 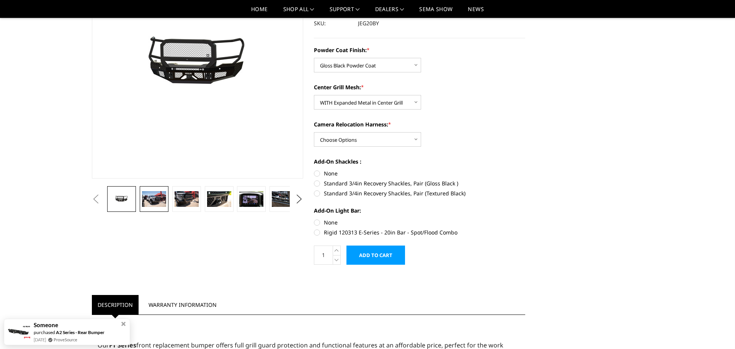 I want to click on a: Home, so click(x=259, y=12).